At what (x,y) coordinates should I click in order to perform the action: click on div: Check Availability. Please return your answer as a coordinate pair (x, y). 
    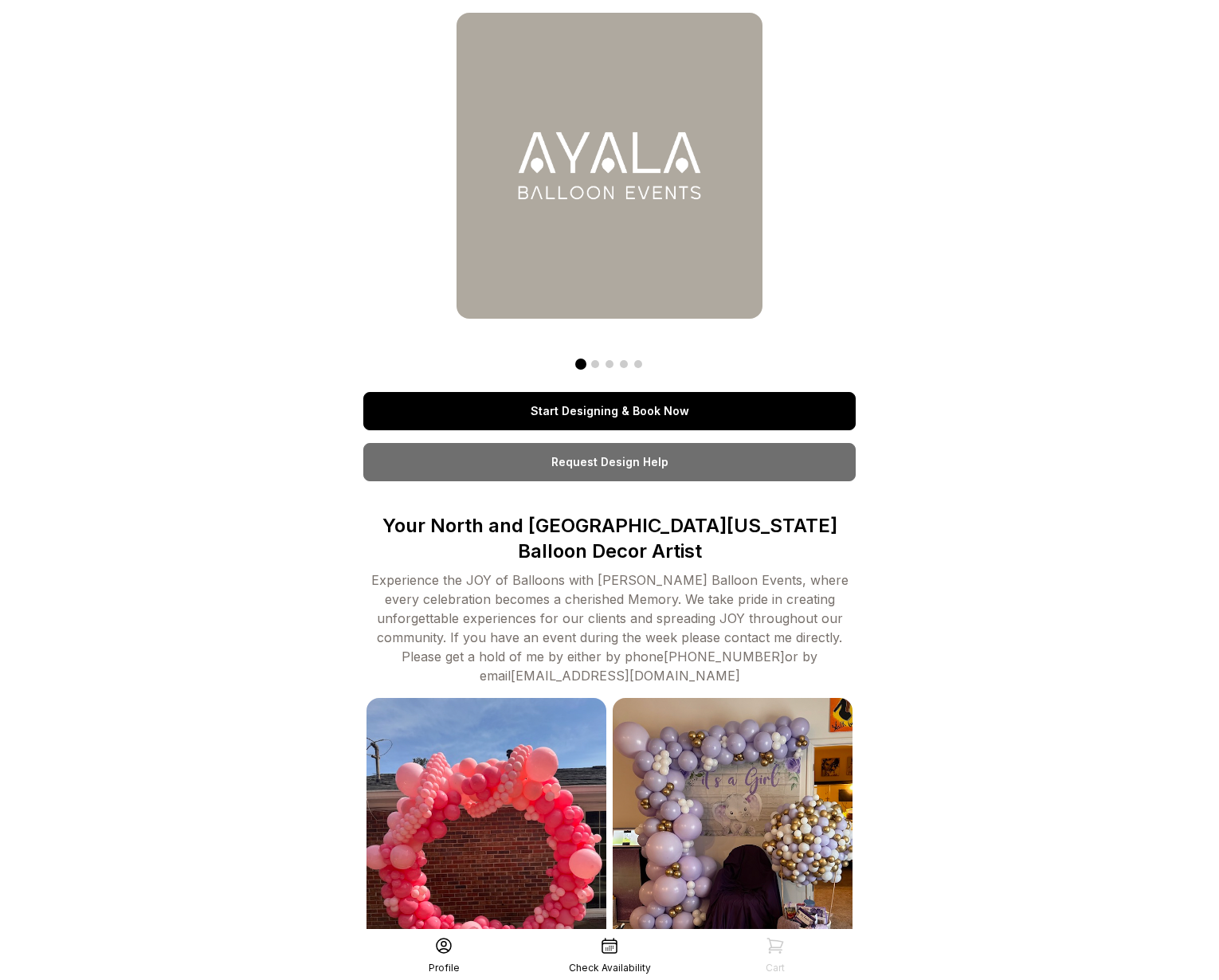
    Looking at the image, I should click on (610, 968).